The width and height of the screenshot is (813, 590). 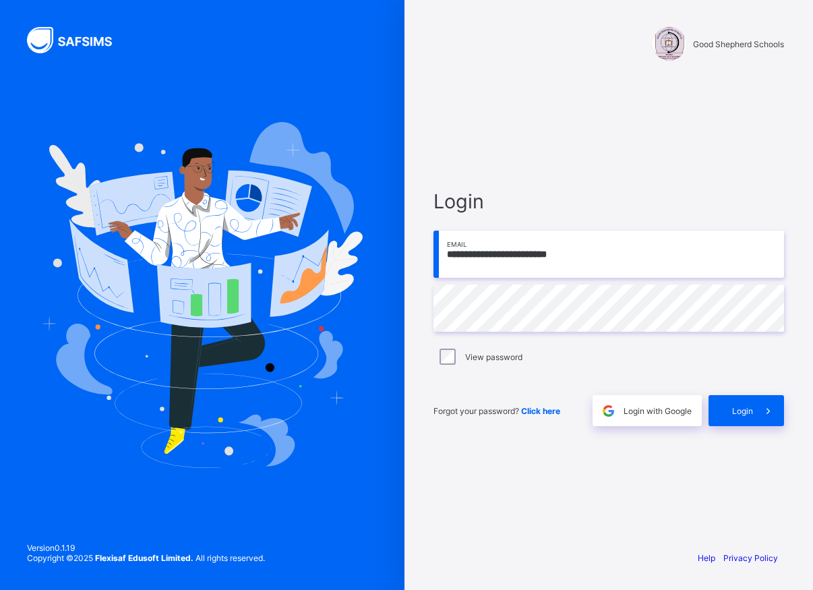 I want to click on a: Privacy Policy, so click(x=750, y=557).